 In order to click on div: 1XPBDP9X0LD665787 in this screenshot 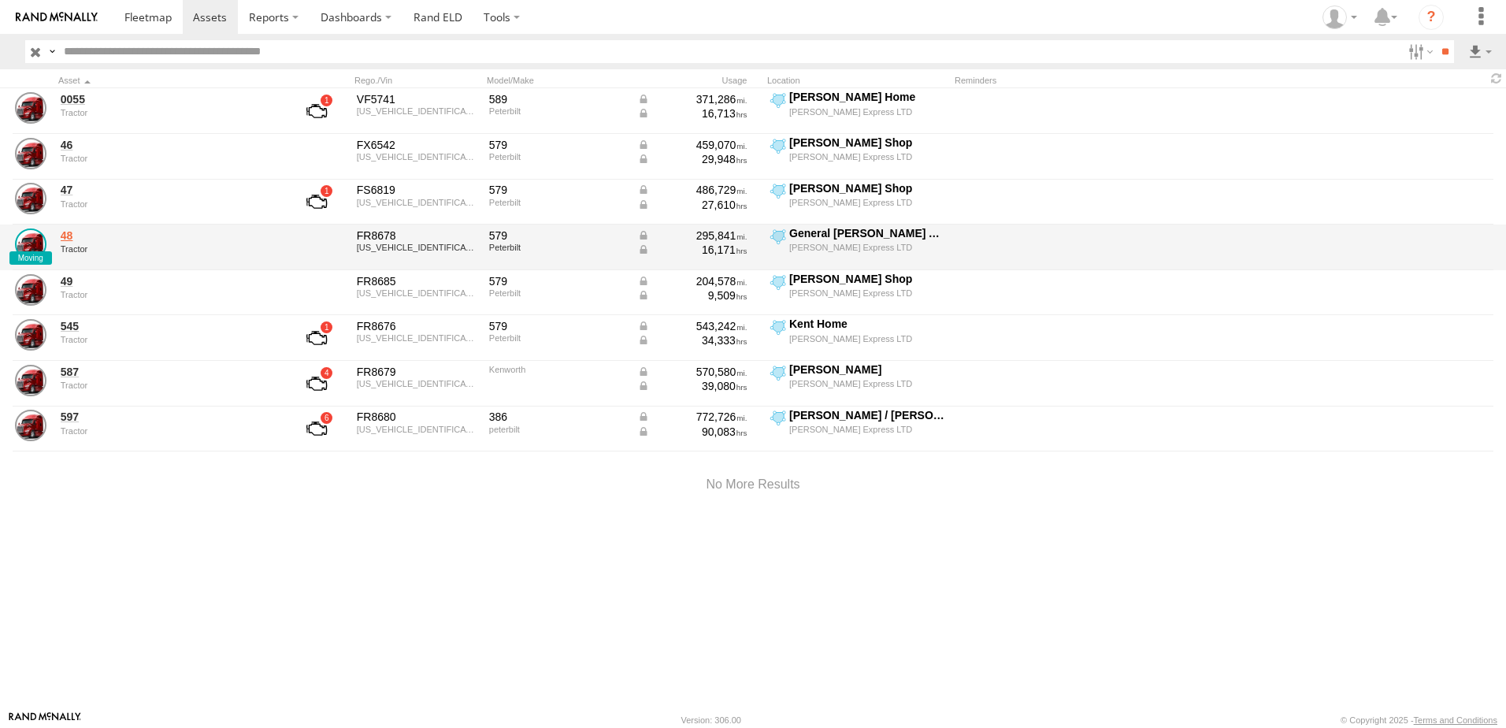, I will do `click(418, 202)`.